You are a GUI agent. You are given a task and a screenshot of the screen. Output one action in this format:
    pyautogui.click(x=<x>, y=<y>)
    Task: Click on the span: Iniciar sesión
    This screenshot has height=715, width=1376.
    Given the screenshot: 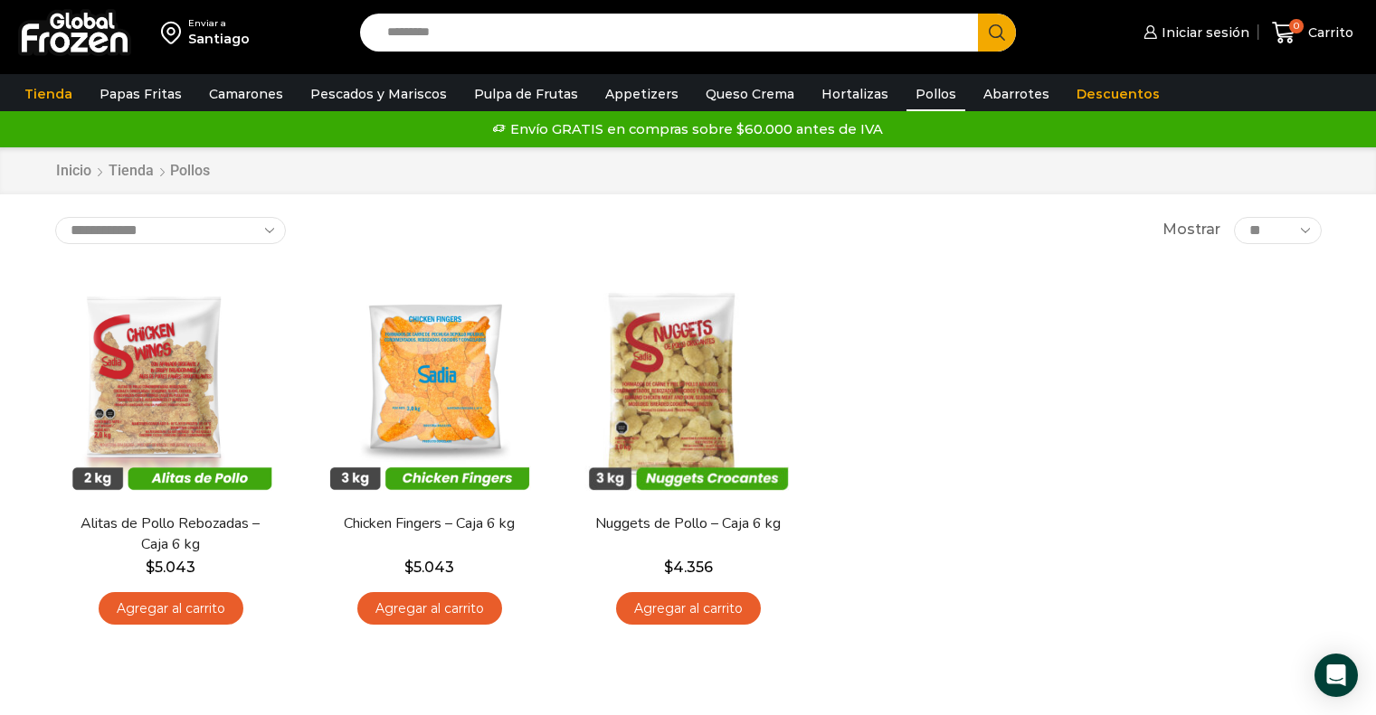 What is the action you would take?
    pyautogui.click(x=1203, y=33)
    